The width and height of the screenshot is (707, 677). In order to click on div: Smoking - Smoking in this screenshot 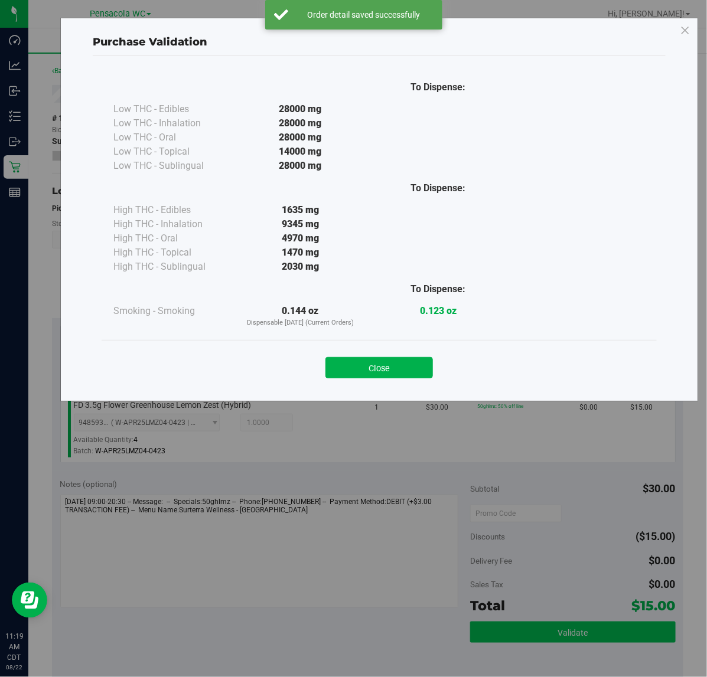, I will do `click(172, 311)`.